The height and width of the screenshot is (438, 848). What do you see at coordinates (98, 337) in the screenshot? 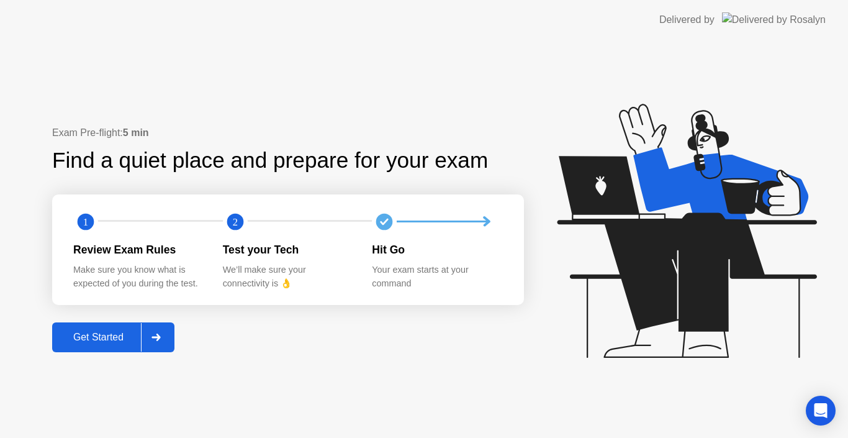
I see `div: Get Started` at bounding box center [98, 337].